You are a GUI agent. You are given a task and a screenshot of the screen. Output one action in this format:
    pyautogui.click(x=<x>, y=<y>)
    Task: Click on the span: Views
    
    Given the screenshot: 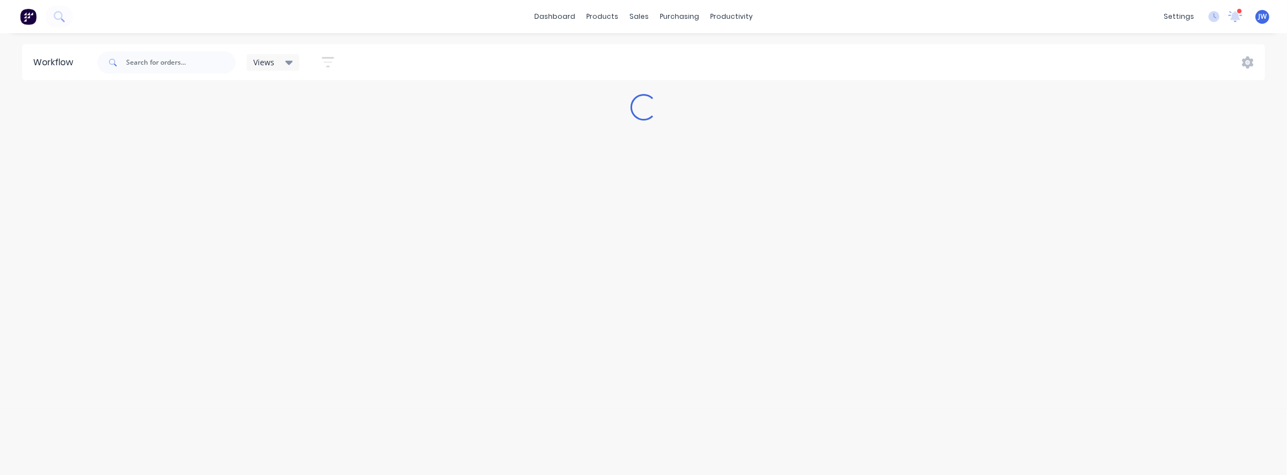 What is the action you would take?
    pyautogui.click(x=264, y=62)
    